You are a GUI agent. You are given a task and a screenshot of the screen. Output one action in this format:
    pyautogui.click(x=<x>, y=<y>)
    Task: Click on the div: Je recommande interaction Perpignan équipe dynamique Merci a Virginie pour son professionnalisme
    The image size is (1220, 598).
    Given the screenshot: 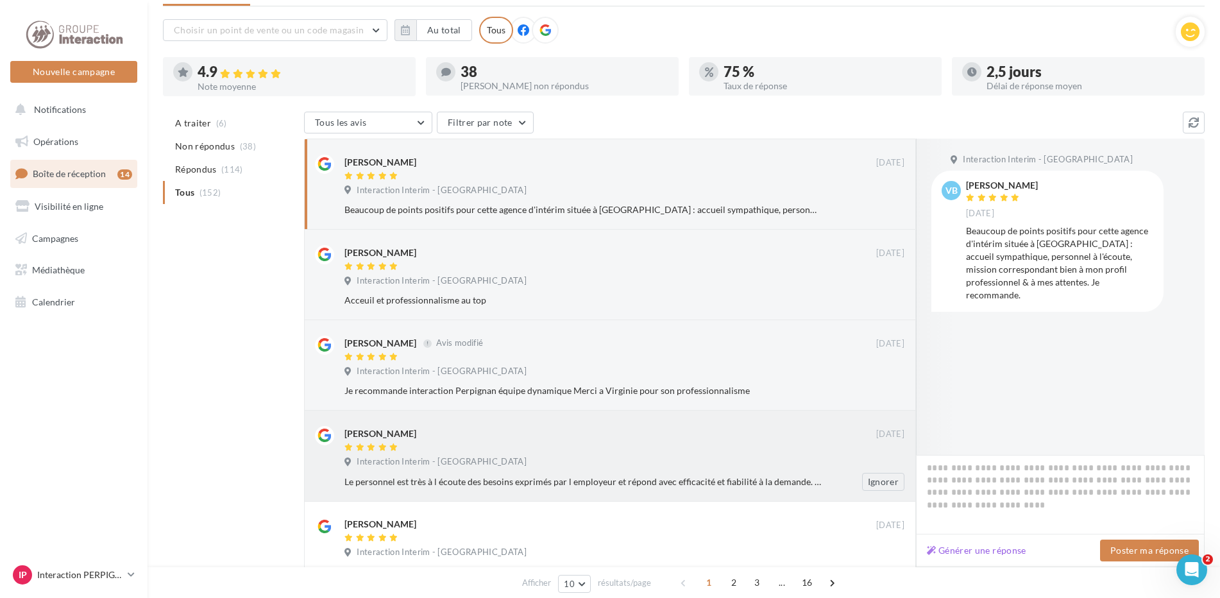 What is the action you would take?
    pyautogui.click(x=582, y=390)
    